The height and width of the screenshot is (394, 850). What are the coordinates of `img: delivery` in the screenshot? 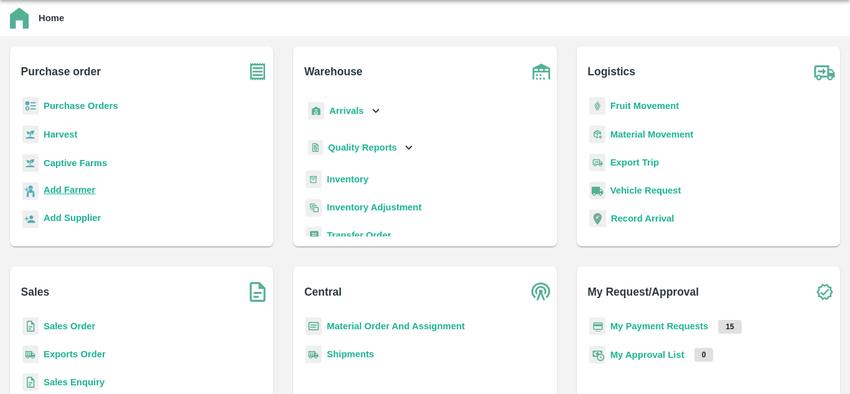 It's located at (598, 162).